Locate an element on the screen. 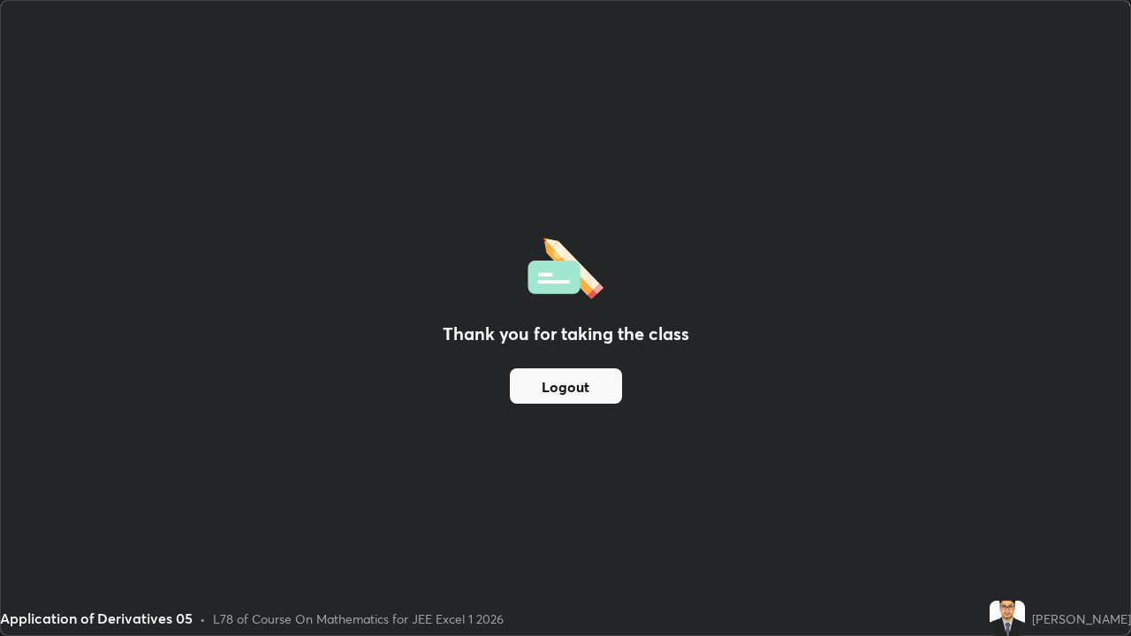 The image size is (1131, 636). img: 2745fe793a46406aaf557eabbaf1f1be.jpg is located at coordinates (1007, 618).